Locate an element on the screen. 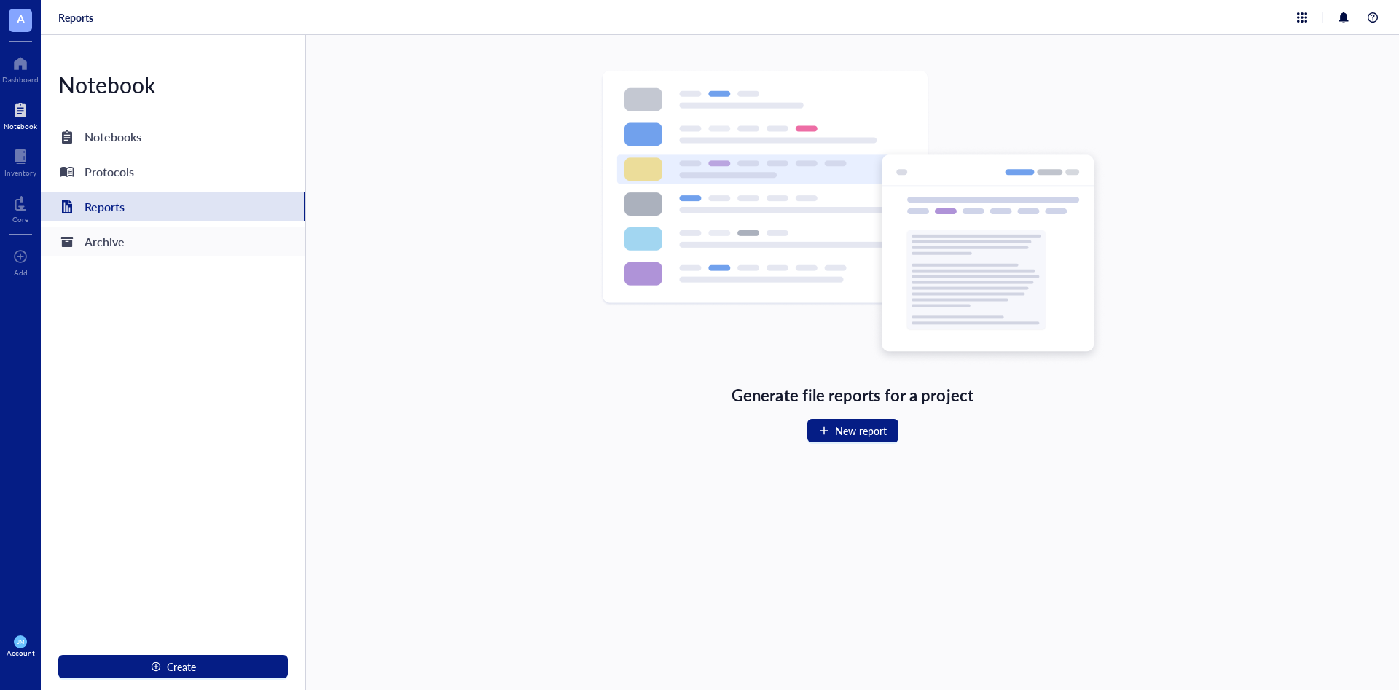 The height and width of the screenshot is (690, 1399). a: Dashboard is located at coordinates (20, 68).